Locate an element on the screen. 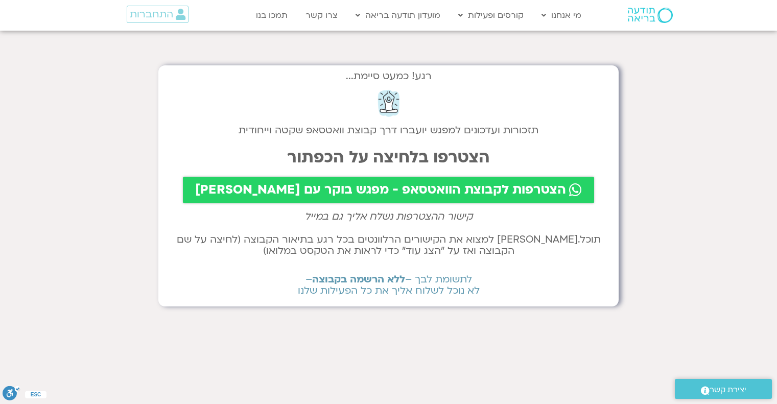  img: תודעה בריאה is located at coordinates (651, 15).